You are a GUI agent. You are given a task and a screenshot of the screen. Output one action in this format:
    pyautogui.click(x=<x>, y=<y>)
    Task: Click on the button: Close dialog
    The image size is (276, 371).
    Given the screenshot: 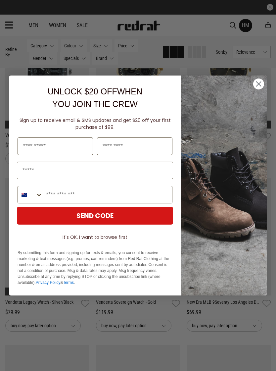 What is the action you would take?
    pyautogui.click(x=259, y=84)
    